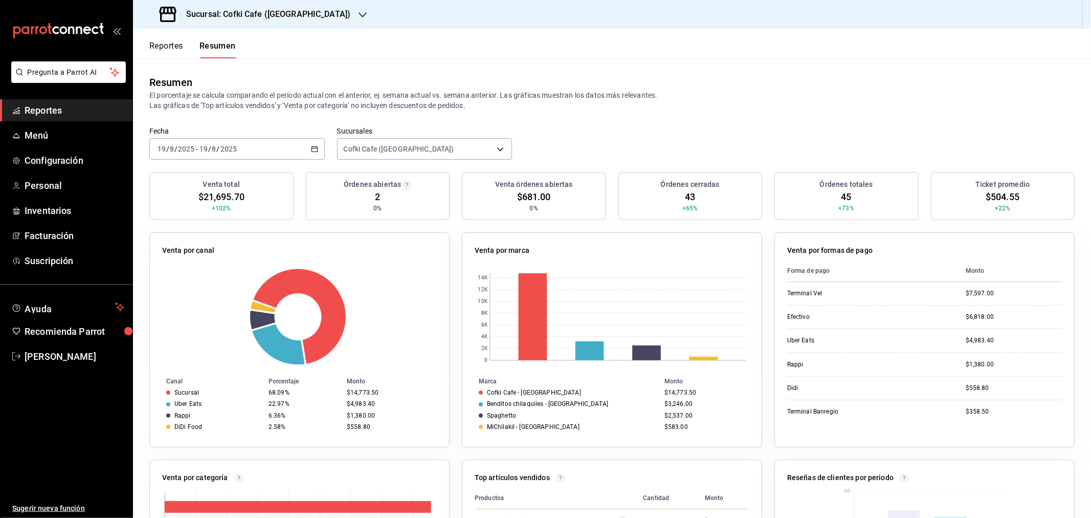  I want to click on span: +73%, so click(846, 208).